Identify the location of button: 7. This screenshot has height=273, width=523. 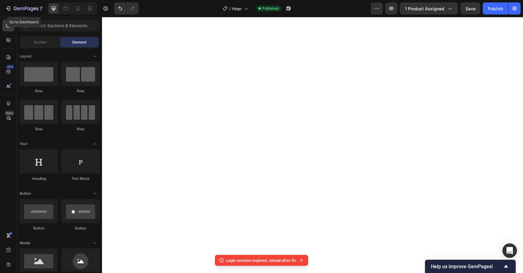
(24, 8).